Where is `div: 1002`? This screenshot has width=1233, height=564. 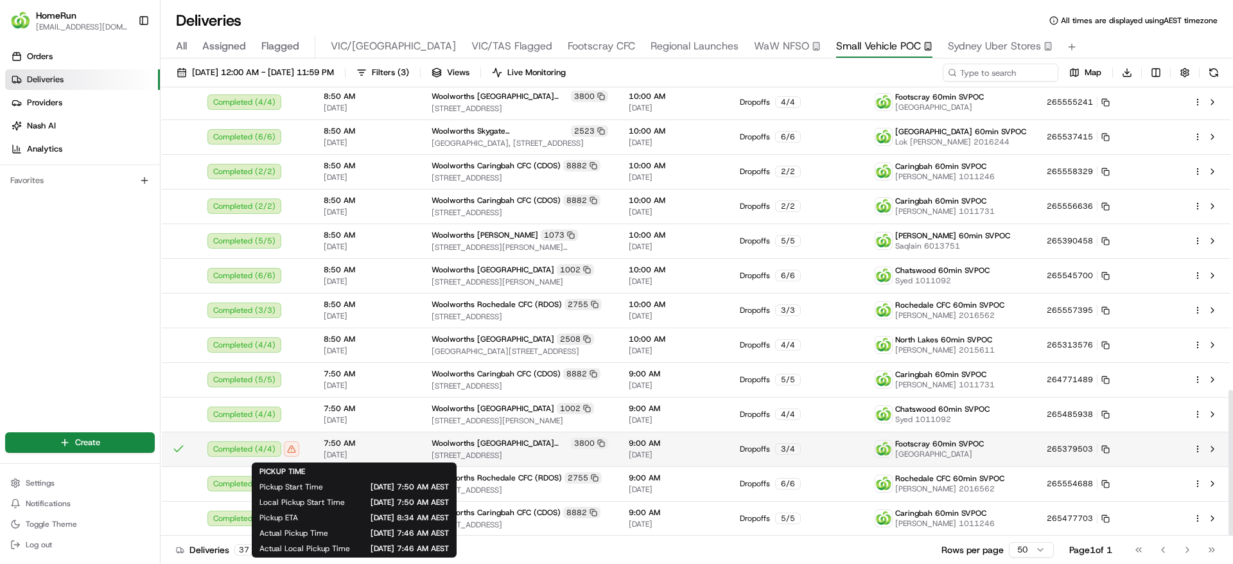 div: 1002 is located at coordinates (576, 270).